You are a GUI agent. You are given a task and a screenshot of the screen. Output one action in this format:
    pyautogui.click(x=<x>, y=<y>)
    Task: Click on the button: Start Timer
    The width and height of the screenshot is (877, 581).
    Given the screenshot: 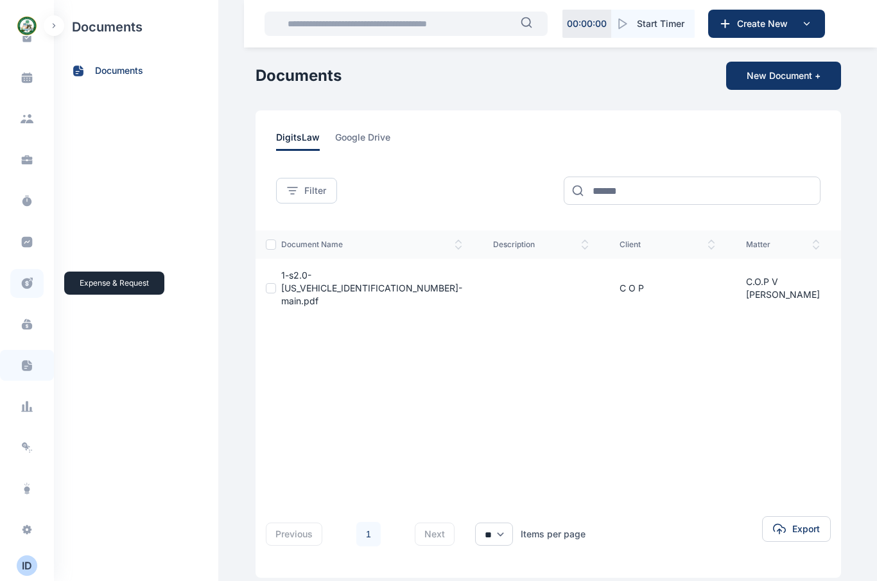 What is the action you would take?
    pyautogui.click(x=653, y=24)
    